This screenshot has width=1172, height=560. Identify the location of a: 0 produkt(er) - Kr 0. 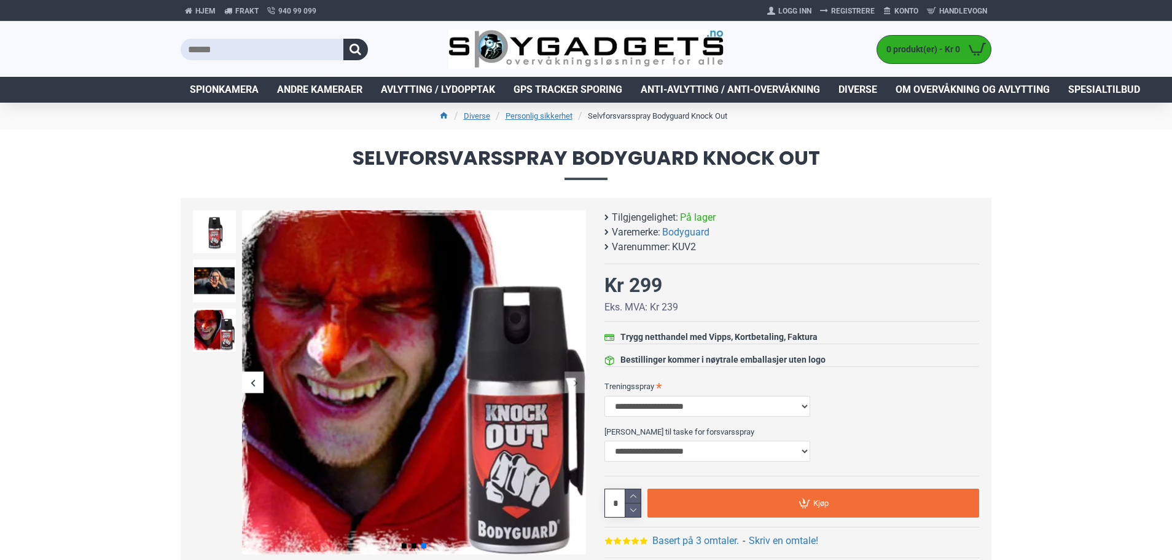
(934, 49).